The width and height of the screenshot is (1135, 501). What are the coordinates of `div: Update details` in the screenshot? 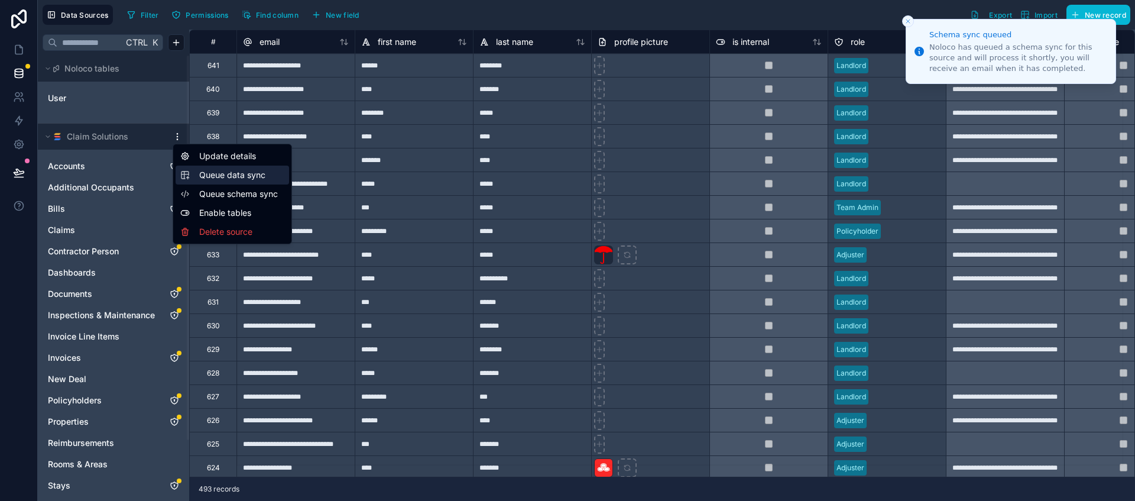 It's located at (232, 156).